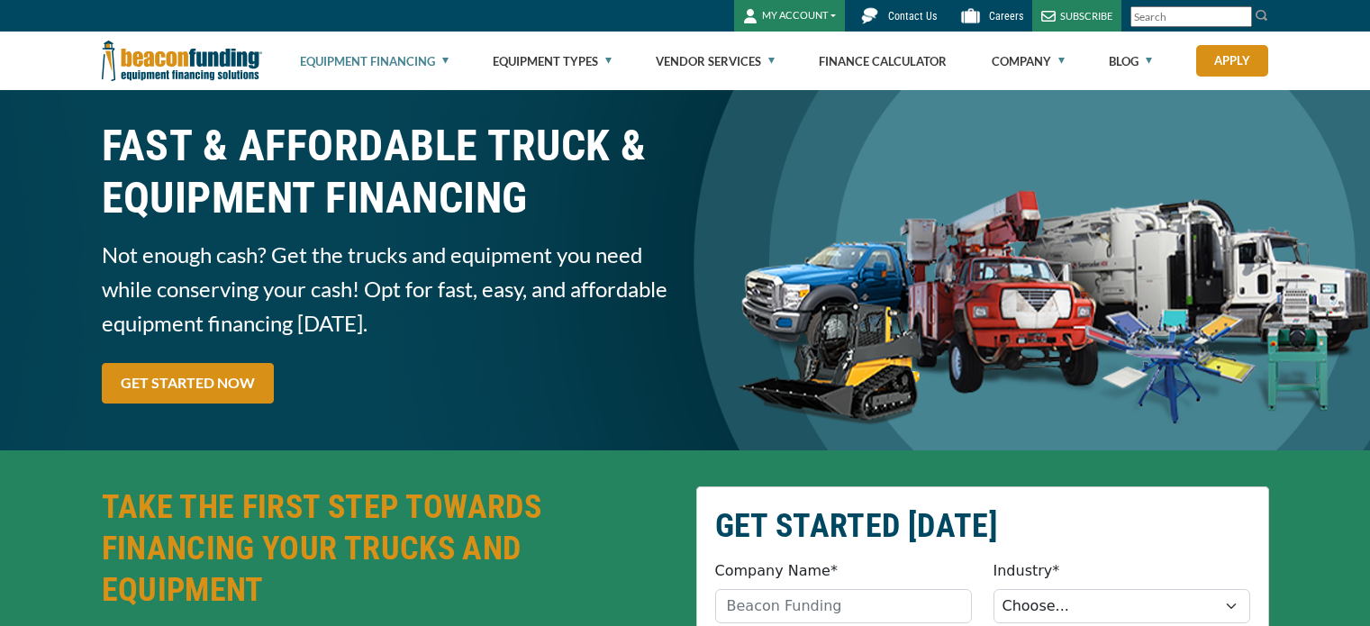  I want to click on a: Blog, so click(1130, 61).